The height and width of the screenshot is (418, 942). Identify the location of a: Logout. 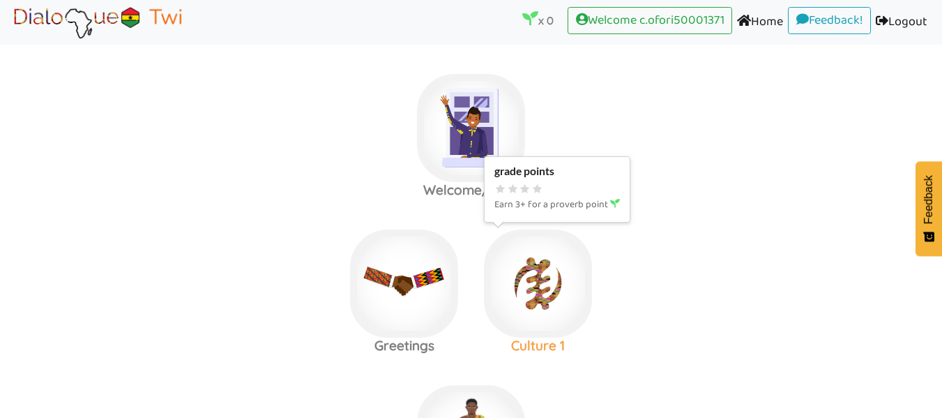
(901, 22).